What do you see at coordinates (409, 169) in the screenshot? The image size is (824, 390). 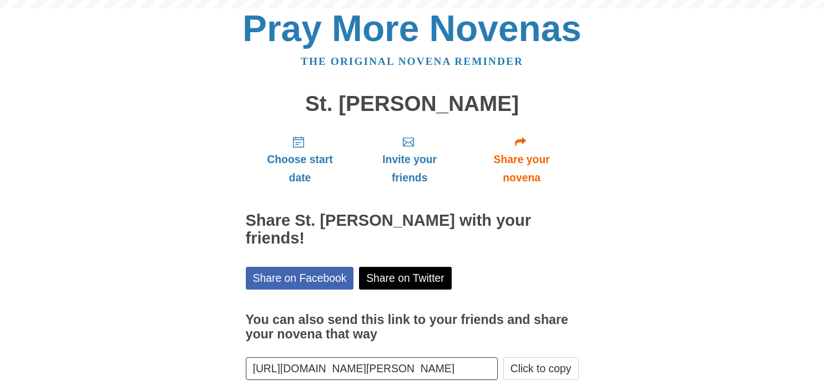 I see `span: Invite your friends` at bounding box center [409, 169].